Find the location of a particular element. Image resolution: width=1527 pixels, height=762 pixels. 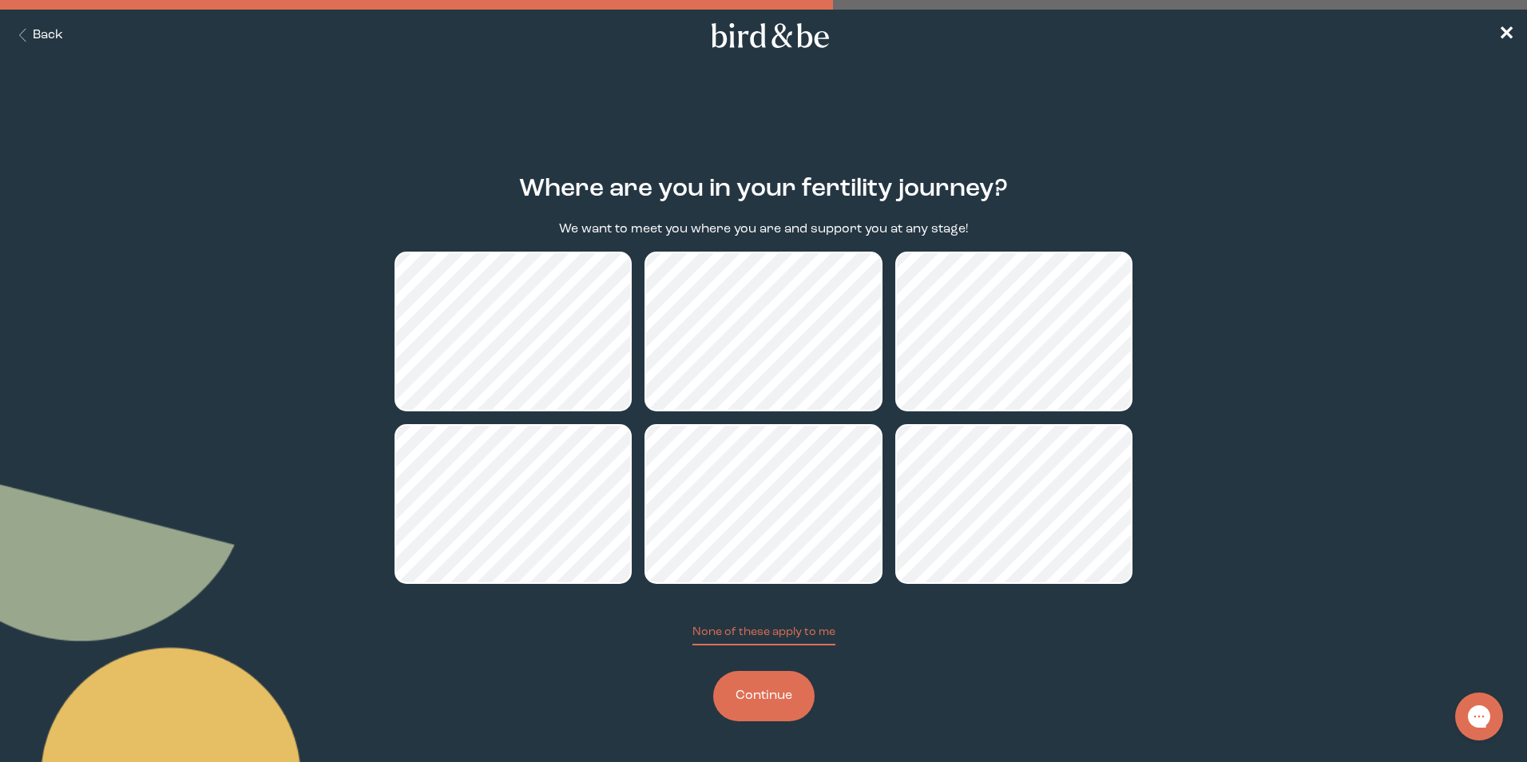

button: Gorgias live chat is located at coordinates (32, 30).